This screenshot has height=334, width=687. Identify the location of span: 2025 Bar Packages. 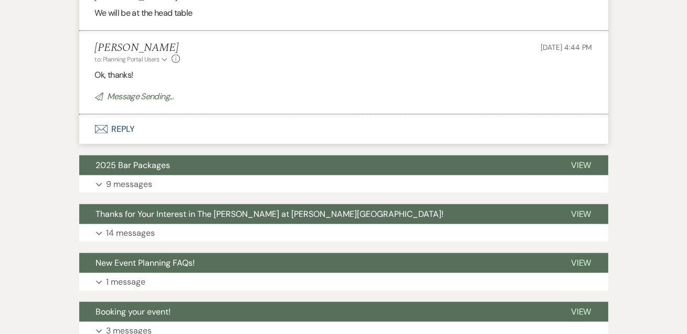
(133, 165).